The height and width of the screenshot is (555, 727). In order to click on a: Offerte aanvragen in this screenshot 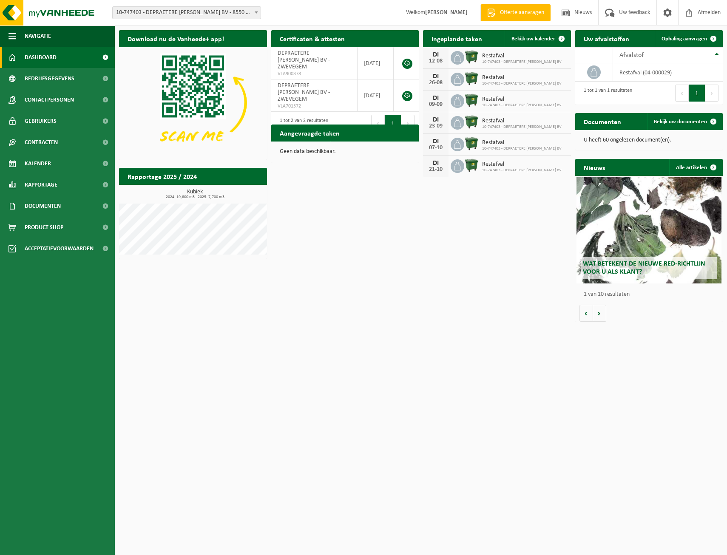, I will do `click(515, 13)`.